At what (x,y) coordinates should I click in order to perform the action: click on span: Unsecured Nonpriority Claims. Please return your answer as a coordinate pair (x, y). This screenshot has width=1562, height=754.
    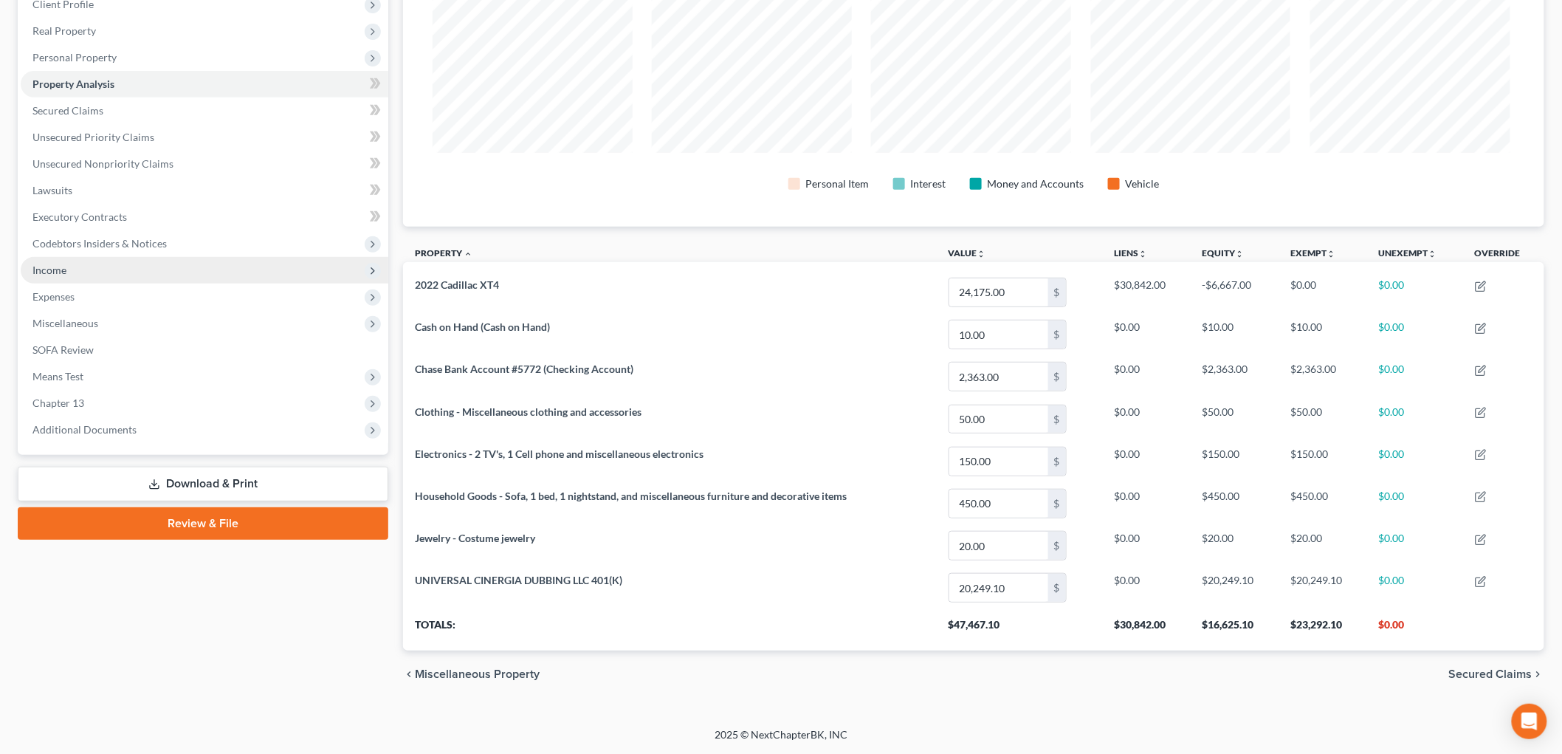
    Looking at the image, I should click on (103, 163).